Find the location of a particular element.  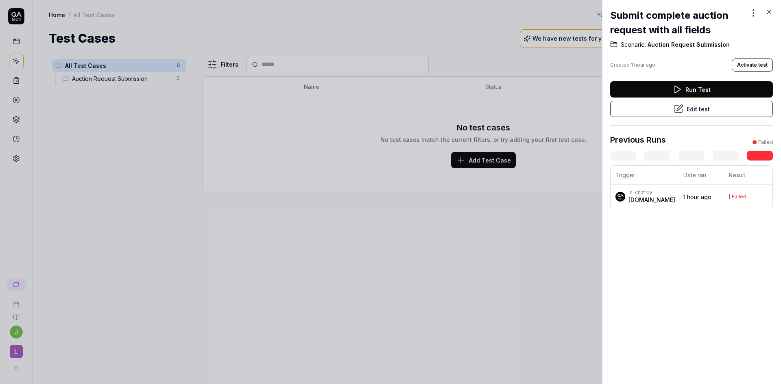

a: Edit test is located at coordinates (692, 109).